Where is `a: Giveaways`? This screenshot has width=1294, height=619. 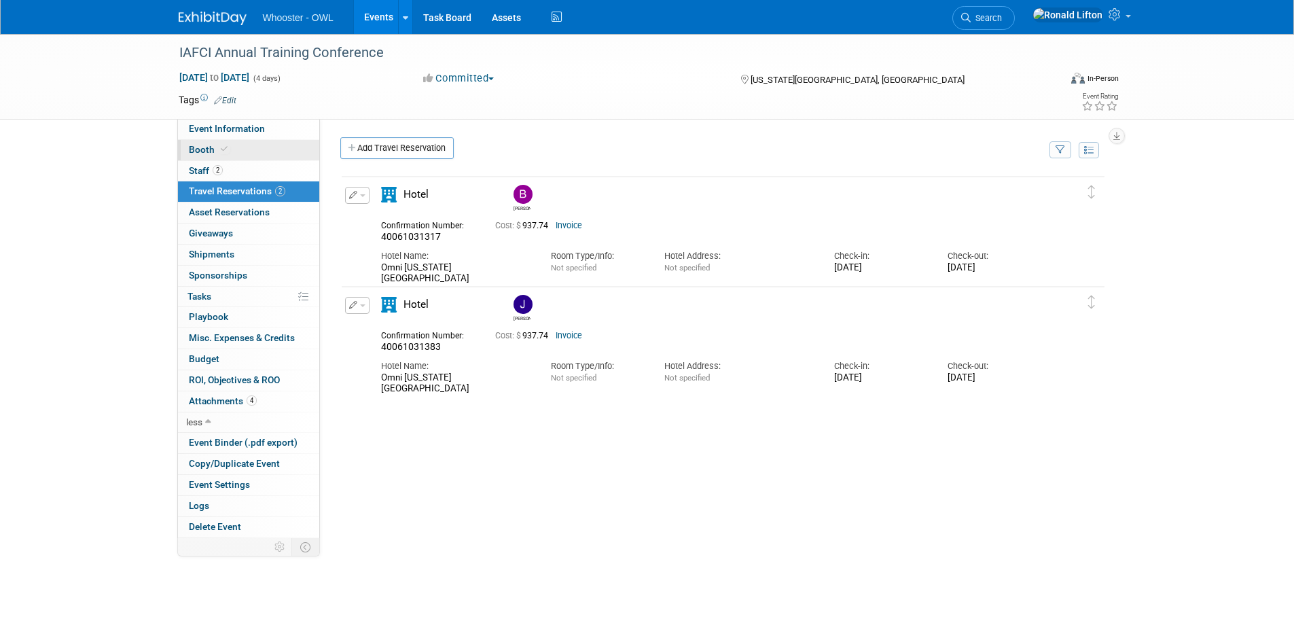 a: Giveaways is located at coordinates (249, 234).